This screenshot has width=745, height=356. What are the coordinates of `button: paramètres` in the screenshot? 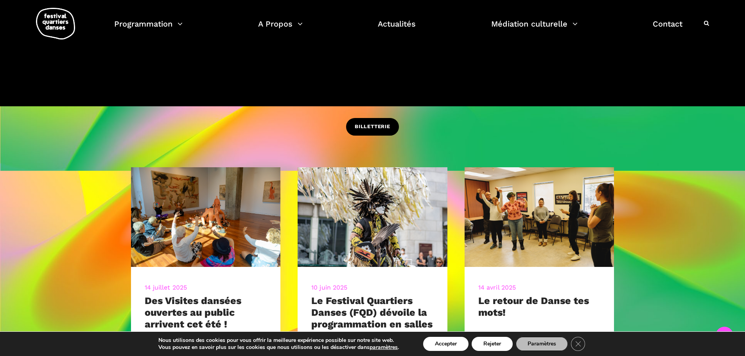 It's located at (384, 348).